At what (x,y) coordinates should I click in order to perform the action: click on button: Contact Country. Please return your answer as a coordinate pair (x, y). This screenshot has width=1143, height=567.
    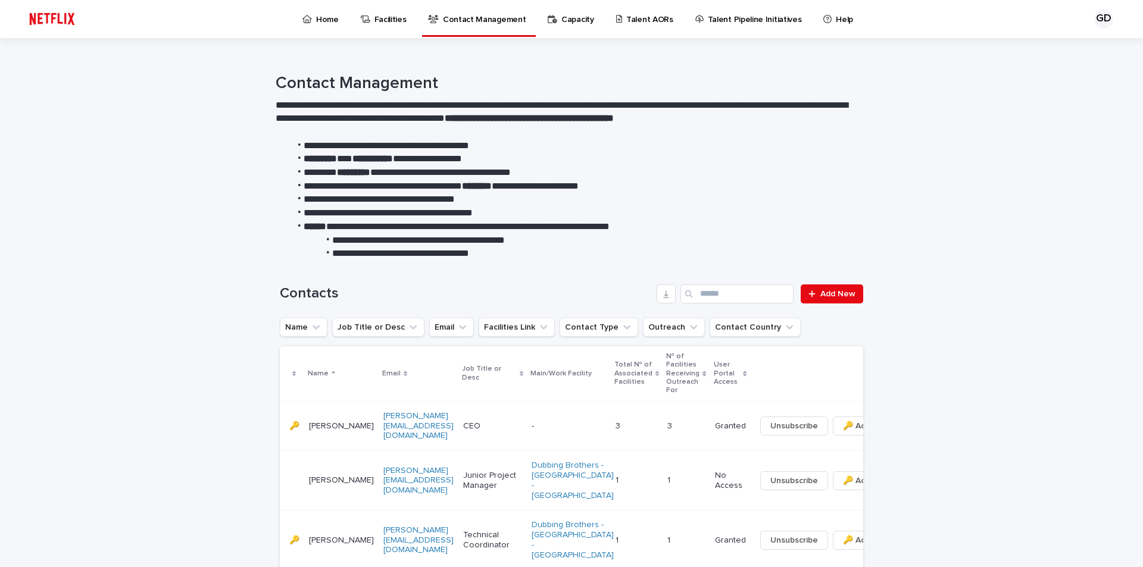
    Looking at the image, I should click on (755, 327).